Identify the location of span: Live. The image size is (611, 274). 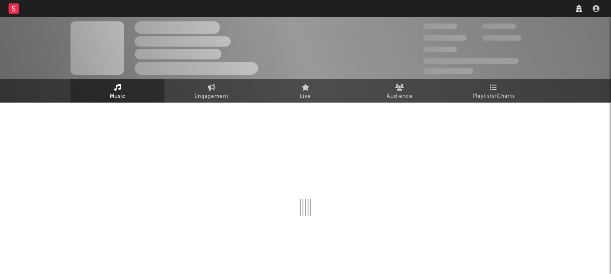
(305, 97).